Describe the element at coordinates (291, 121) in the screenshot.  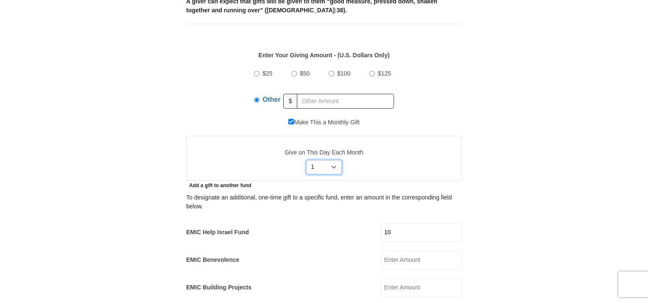
I see `input: Make This a Monthly Gift` at that location.